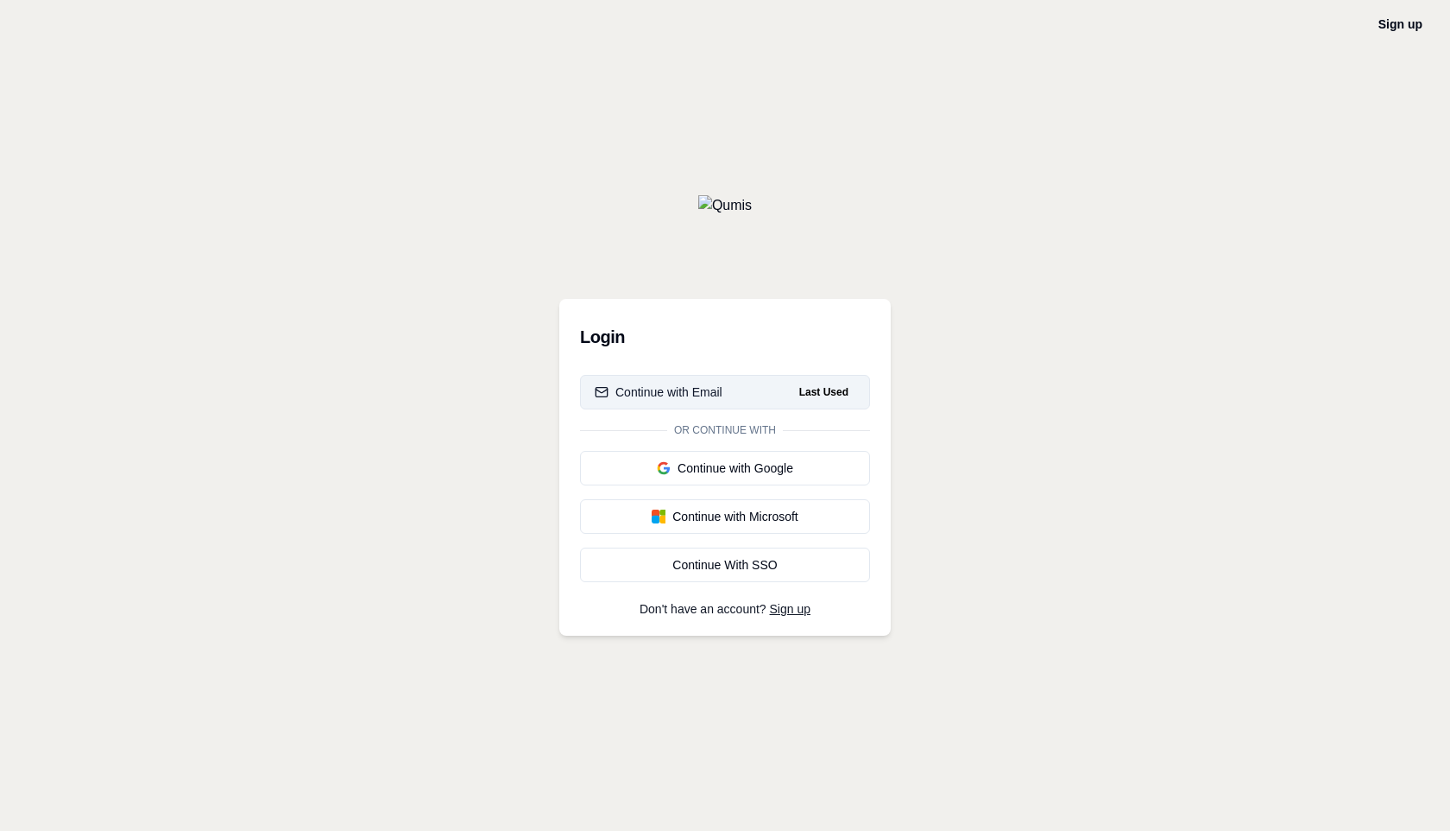  What do you see at coordinates (725, 430) in the screenshot?
I see `span: Or continue with` at bounding box center [725, 430].